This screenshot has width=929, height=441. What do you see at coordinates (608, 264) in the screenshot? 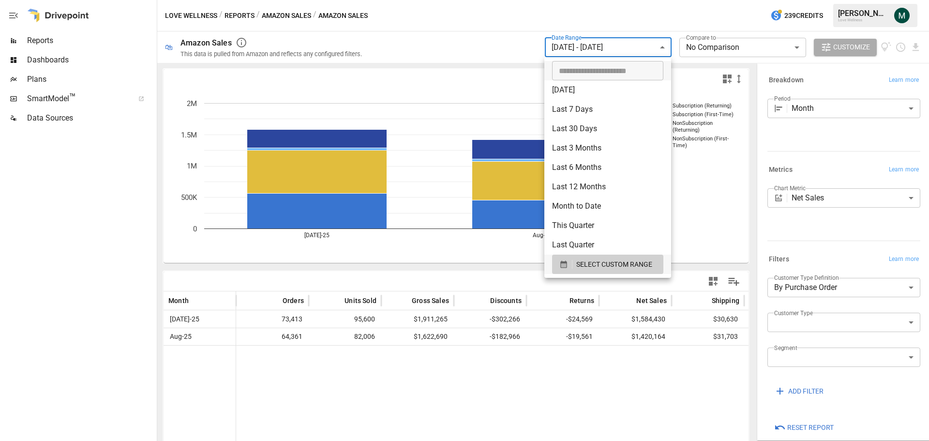
I see `button: SELECT CUSTOM RANGE` at bounding box center [608, 264].